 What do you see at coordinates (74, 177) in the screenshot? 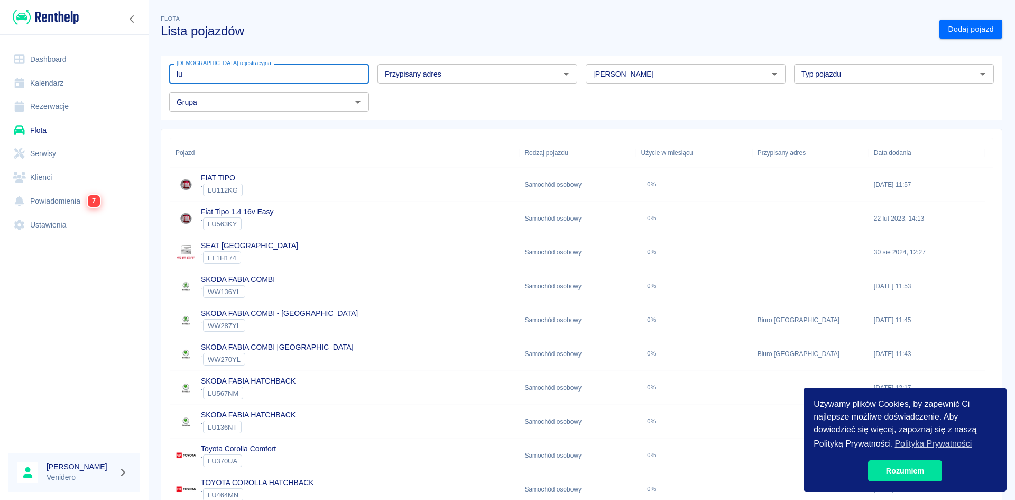
I see `a: Klienci` at bounding box center [74, 177].